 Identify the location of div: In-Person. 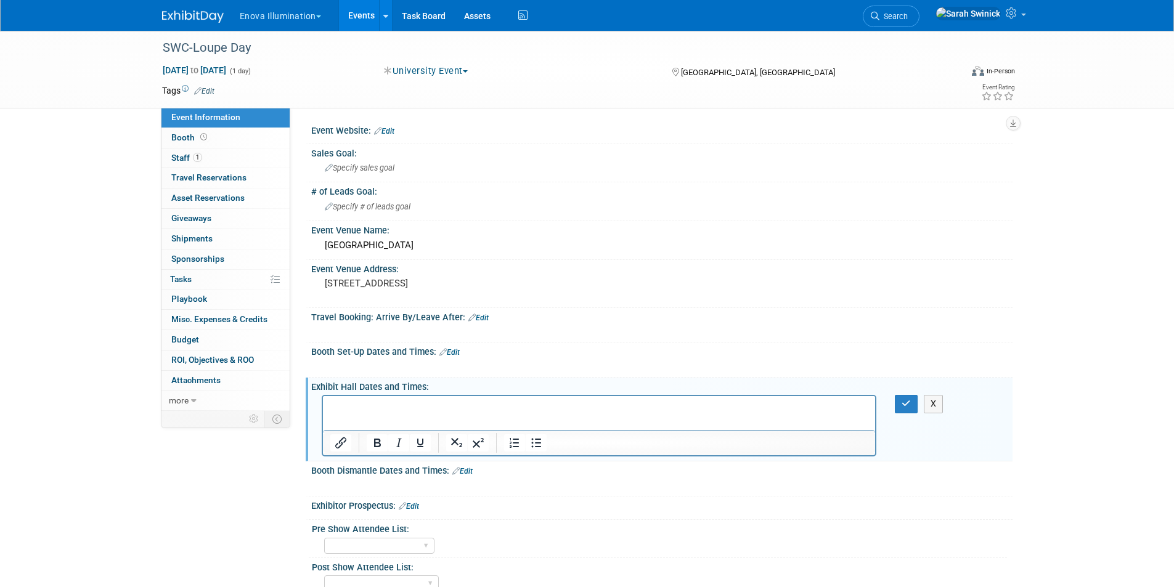
(1000, 71).